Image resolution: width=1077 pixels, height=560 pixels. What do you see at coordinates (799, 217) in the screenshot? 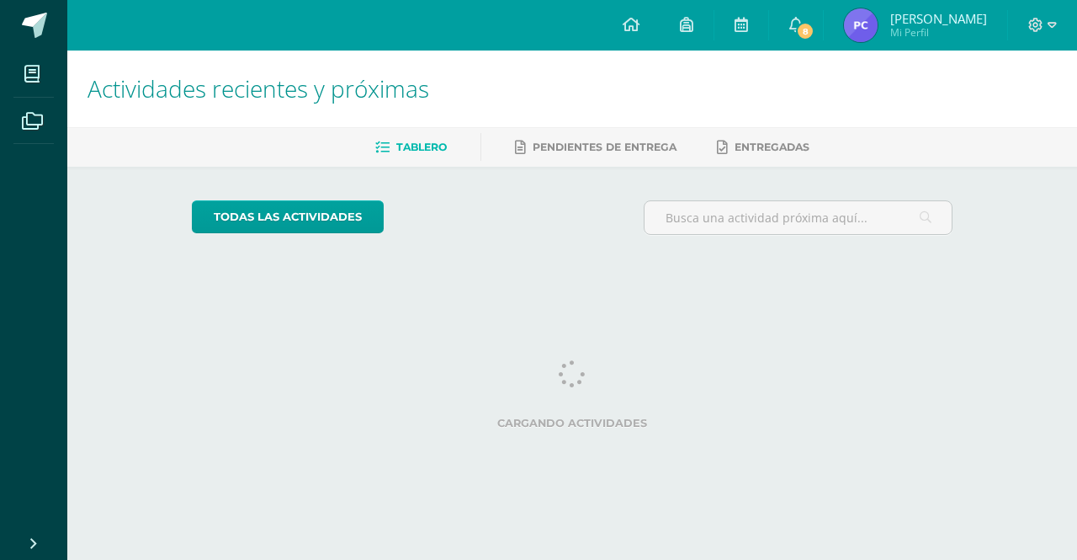
I see `input: Busca una actividad próxima aquí...` at bounding box center [799, 217].